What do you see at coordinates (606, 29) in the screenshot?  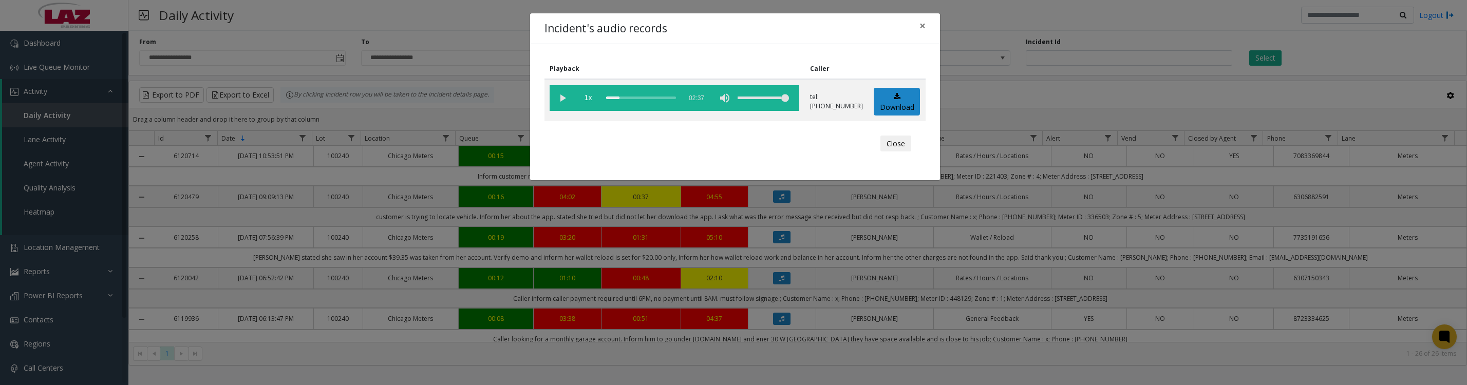 I see `h4: Incident's audio records` at bounding box center [606, 29].